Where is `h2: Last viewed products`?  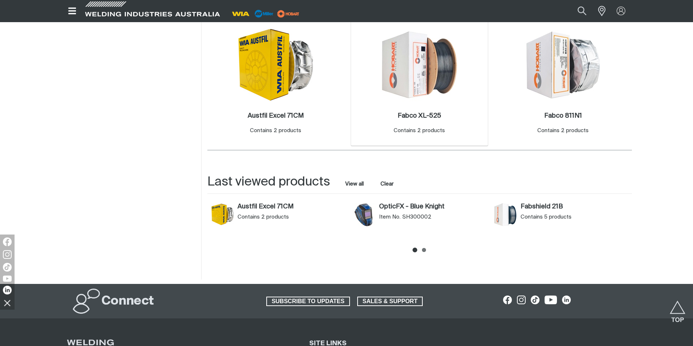
h2: Last viewed products is located at coordinates (268, 182).